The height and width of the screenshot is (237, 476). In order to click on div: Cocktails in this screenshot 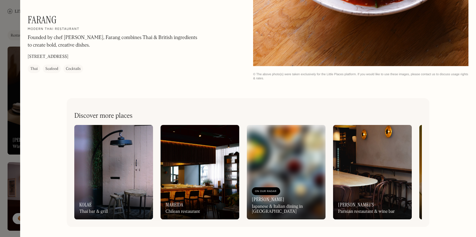, I will do `click(73, 69)`.